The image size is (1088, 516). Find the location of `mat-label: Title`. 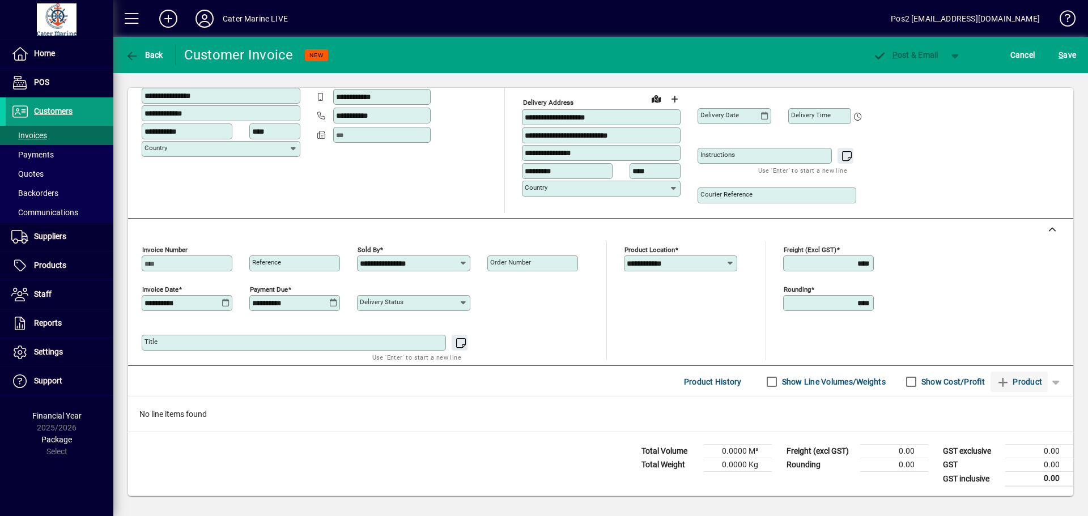

mat-label: Title is located at coordinates (151, 342).